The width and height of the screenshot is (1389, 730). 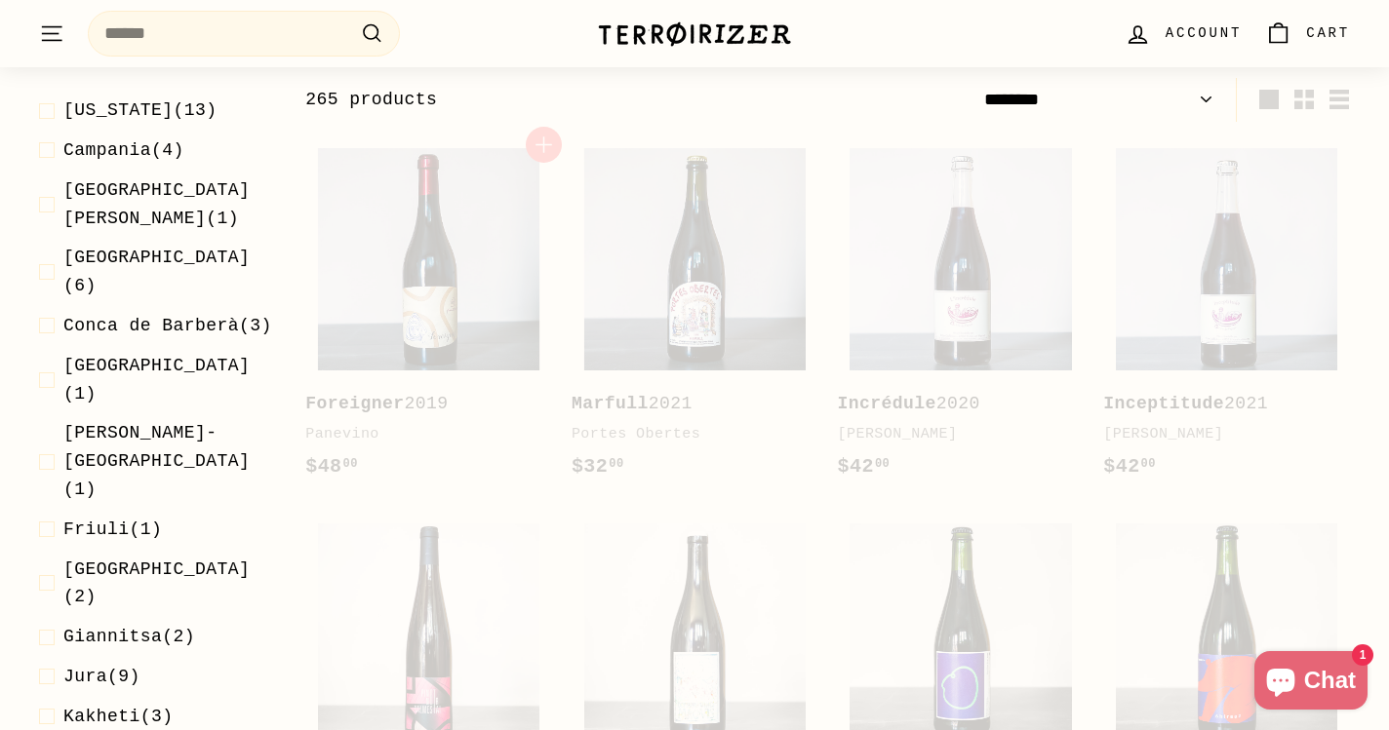 I want to click on span: $32, so click(x=598, y=466).